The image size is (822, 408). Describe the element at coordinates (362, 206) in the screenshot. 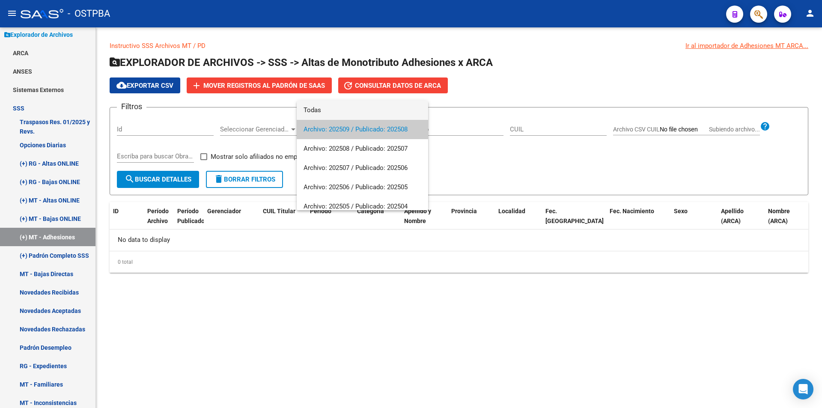

I see `span: Archivo: 202505 / Publicado: 202504` at that location.